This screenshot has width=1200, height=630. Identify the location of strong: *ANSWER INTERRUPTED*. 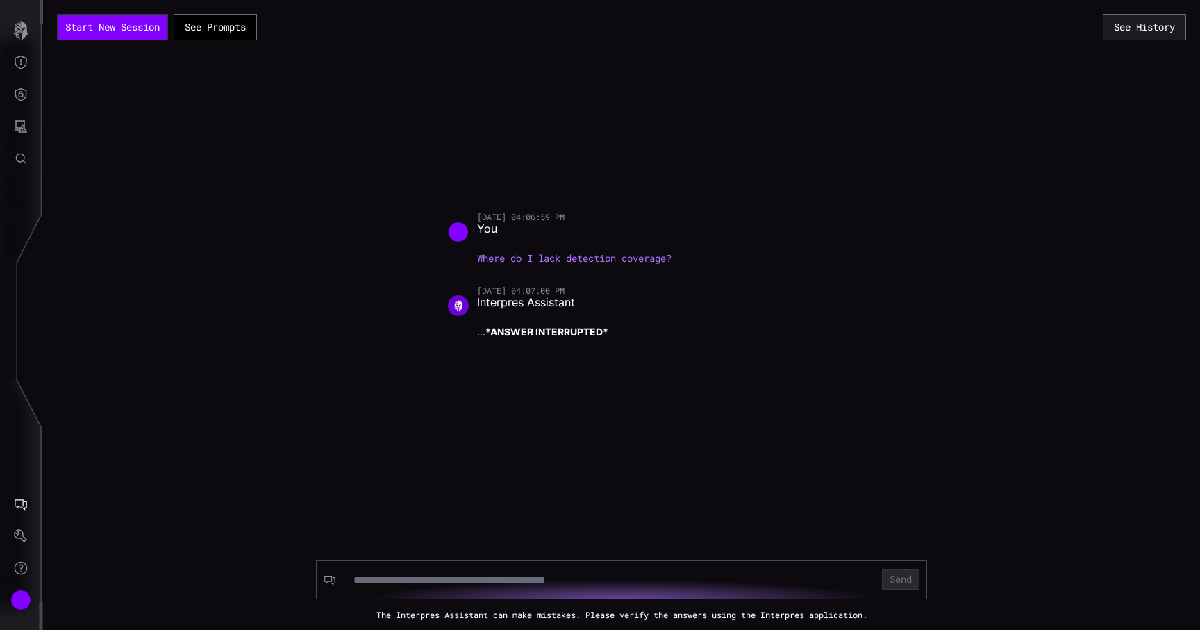
(547, 331).